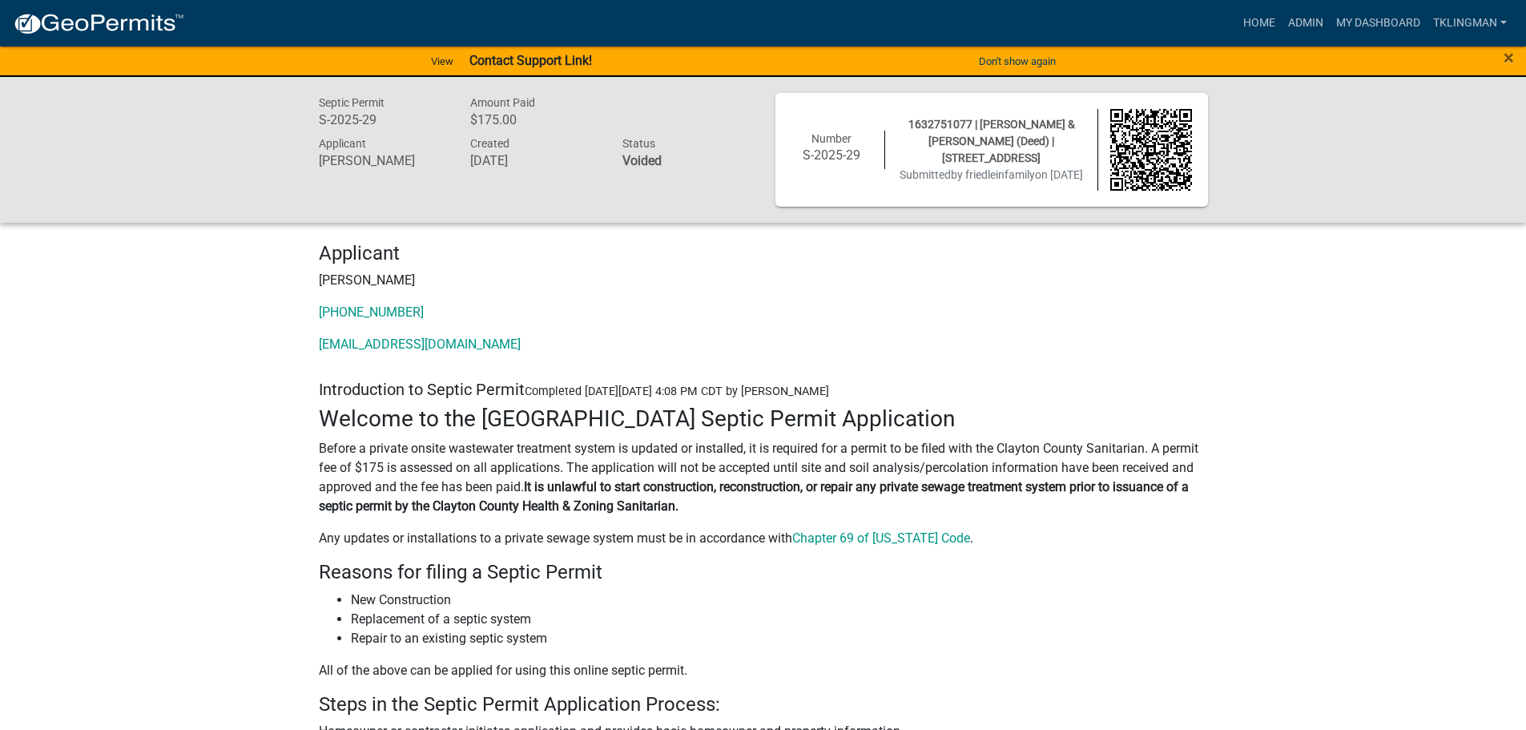  I want to click on strong: Contact Support Link!, so click(530, 60).